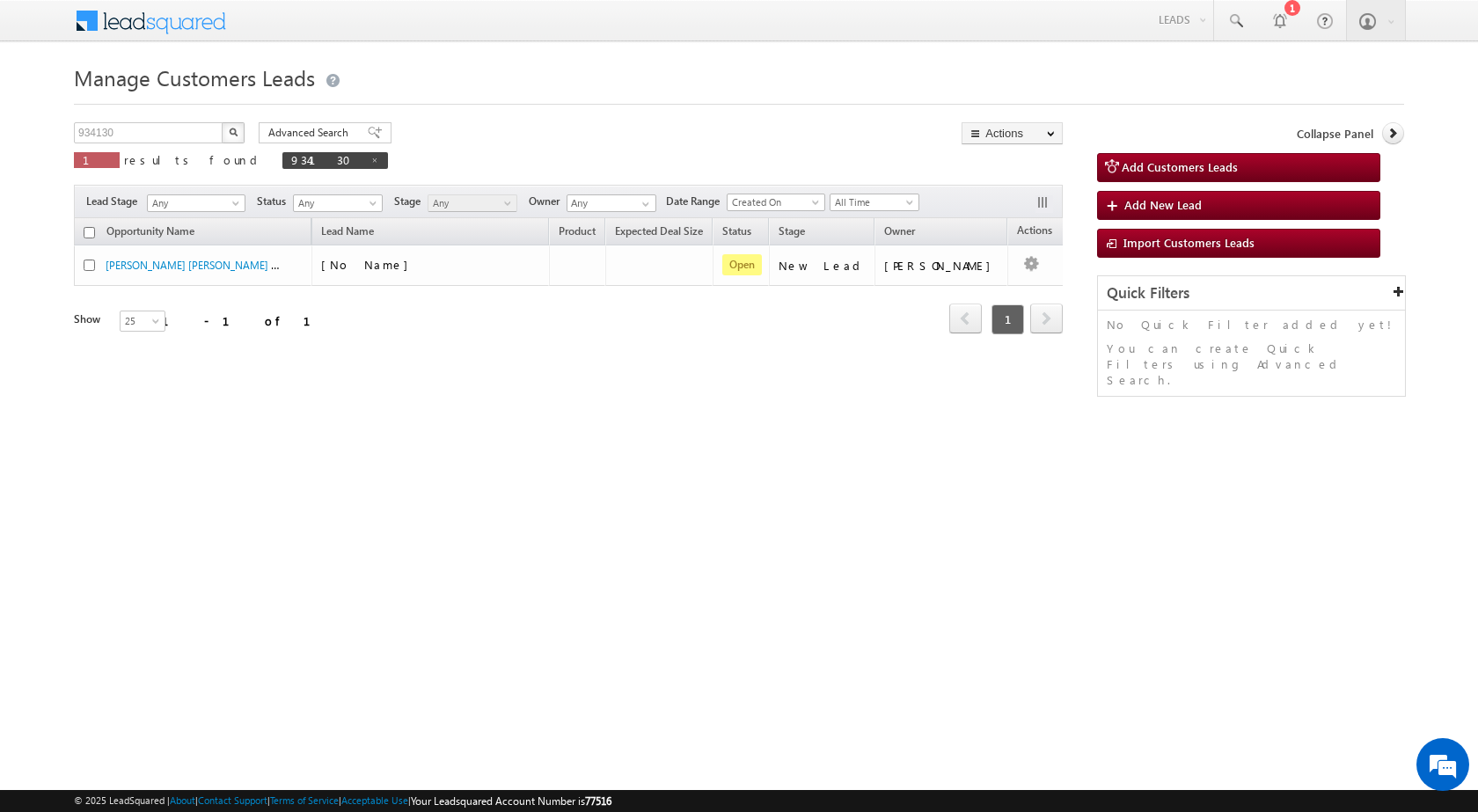 This screenshot has height=812, width=1478. What do you see at coordinates (143, 321) in the screenshot?
I see `a: 25` at bounding box center [143, 321].